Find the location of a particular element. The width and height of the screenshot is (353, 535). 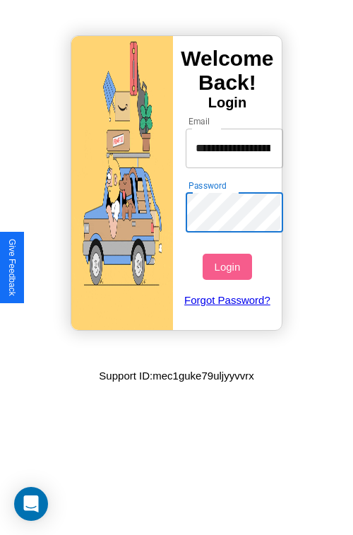

label: Password is located at coordinates (207, 185).